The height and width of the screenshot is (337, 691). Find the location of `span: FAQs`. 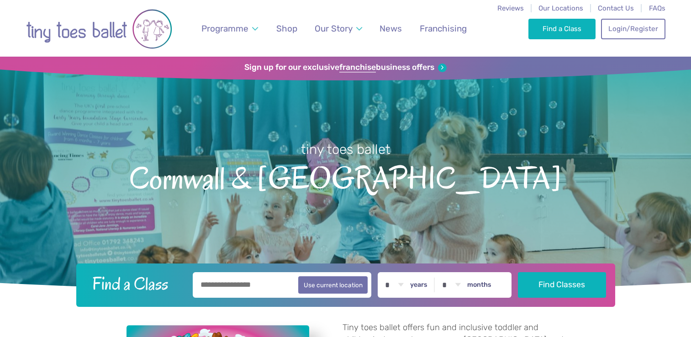

span: FAQs is located at coordinates (658, 8).